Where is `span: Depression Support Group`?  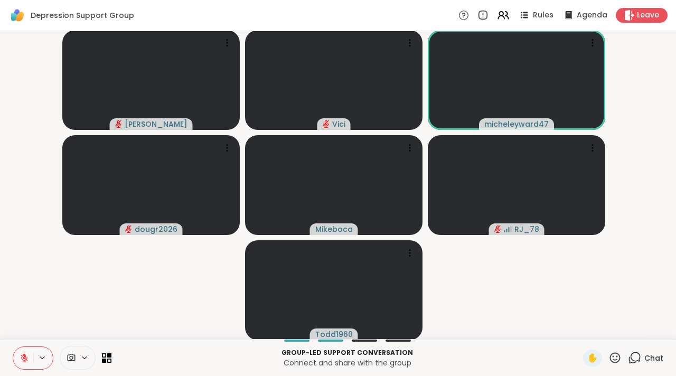
span: Depression Support Group is located at coordinates (82, 15).